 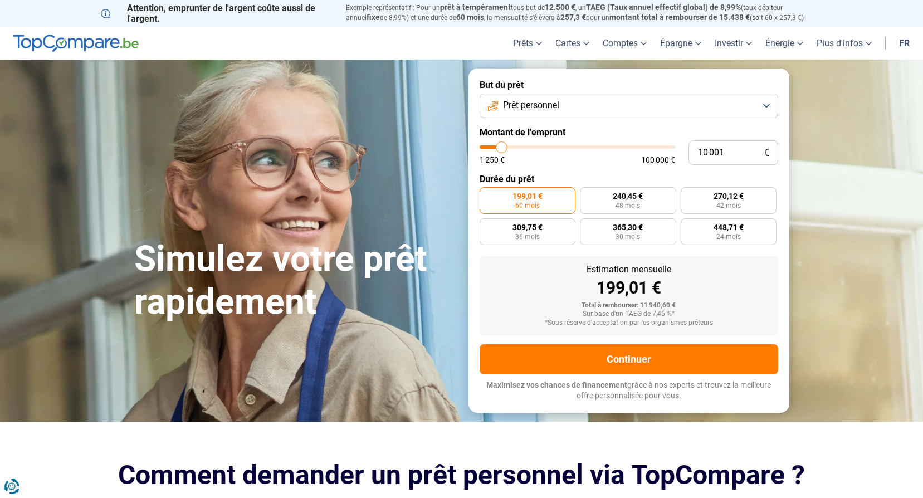 I want to click on div: *Sous réserve d'acceptation par les organismes prêteurs, so click(x=629, y=323).